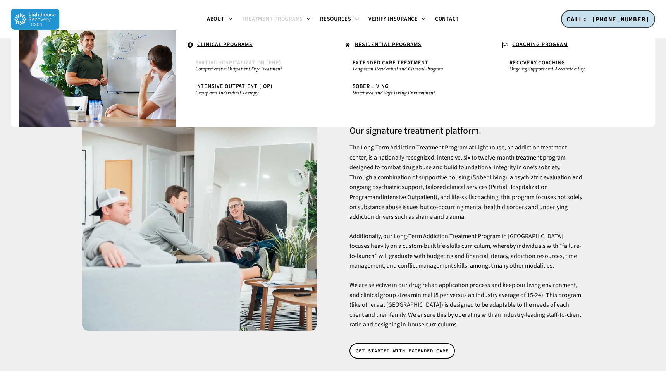  I want to click on a: coaching, so click(486, 197).